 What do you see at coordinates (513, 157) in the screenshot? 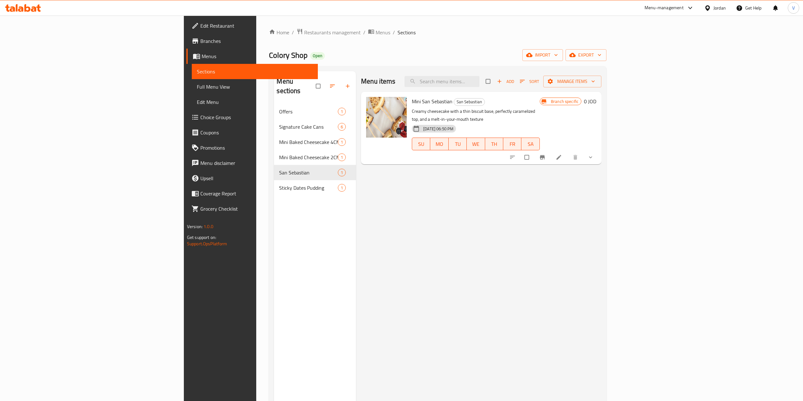
I see `button: sort-choices` at bounding box center [513, 157].